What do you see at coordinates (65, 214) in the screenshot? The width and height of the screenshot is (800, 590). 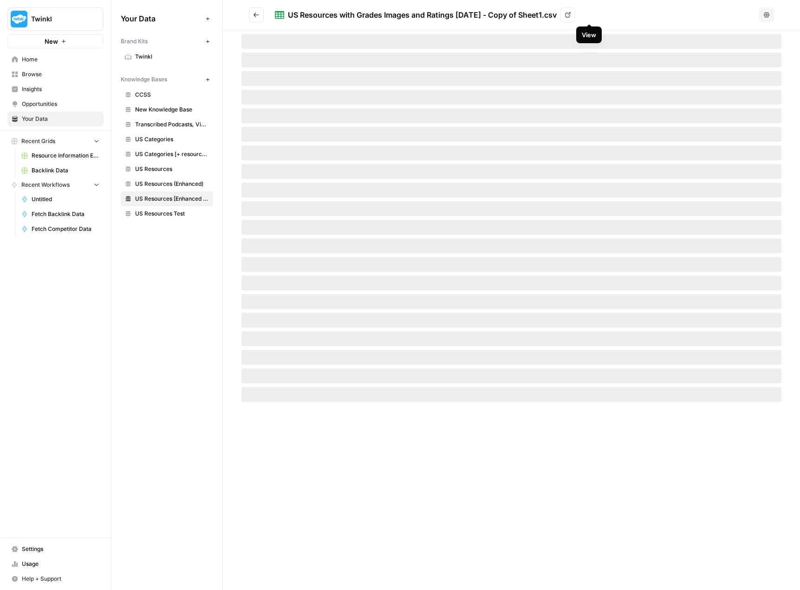 I see `span: Fetch Backlink Data` at bounding box center [65, 214].